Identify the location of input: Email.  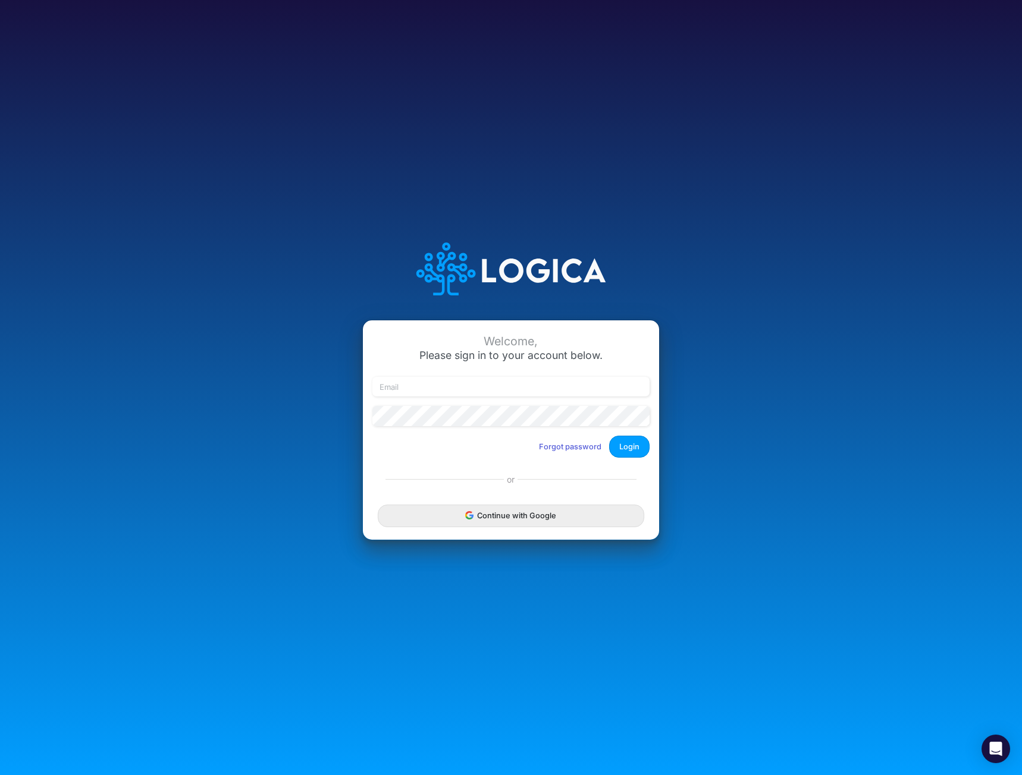
(511, 387).